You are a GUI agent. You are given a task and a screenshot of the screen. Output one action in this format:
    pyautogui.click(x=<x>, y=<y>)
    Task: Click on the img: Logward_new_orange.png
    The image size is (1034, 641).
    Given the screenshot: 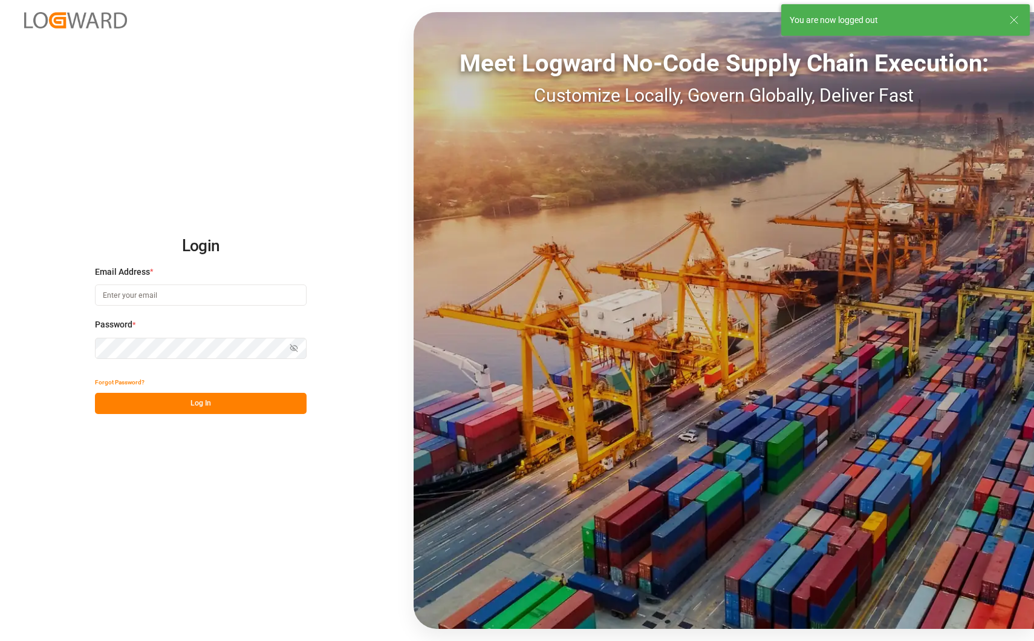 What is the action you would take?
    pyautogui.click(x=76, y=20)
    